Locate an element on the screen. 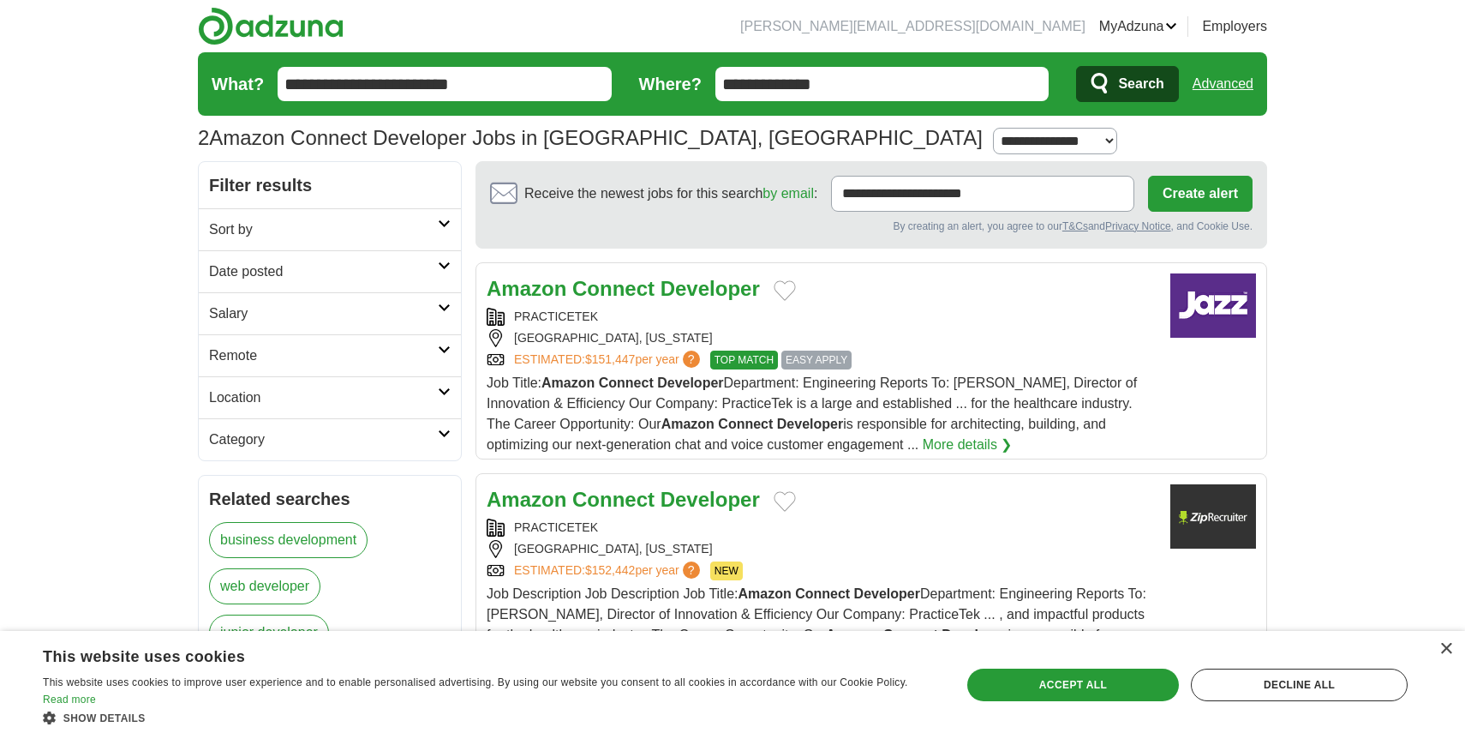 The height and width of the screenshot is (739, 1465). label: What? is located at coordinates (237, 84).